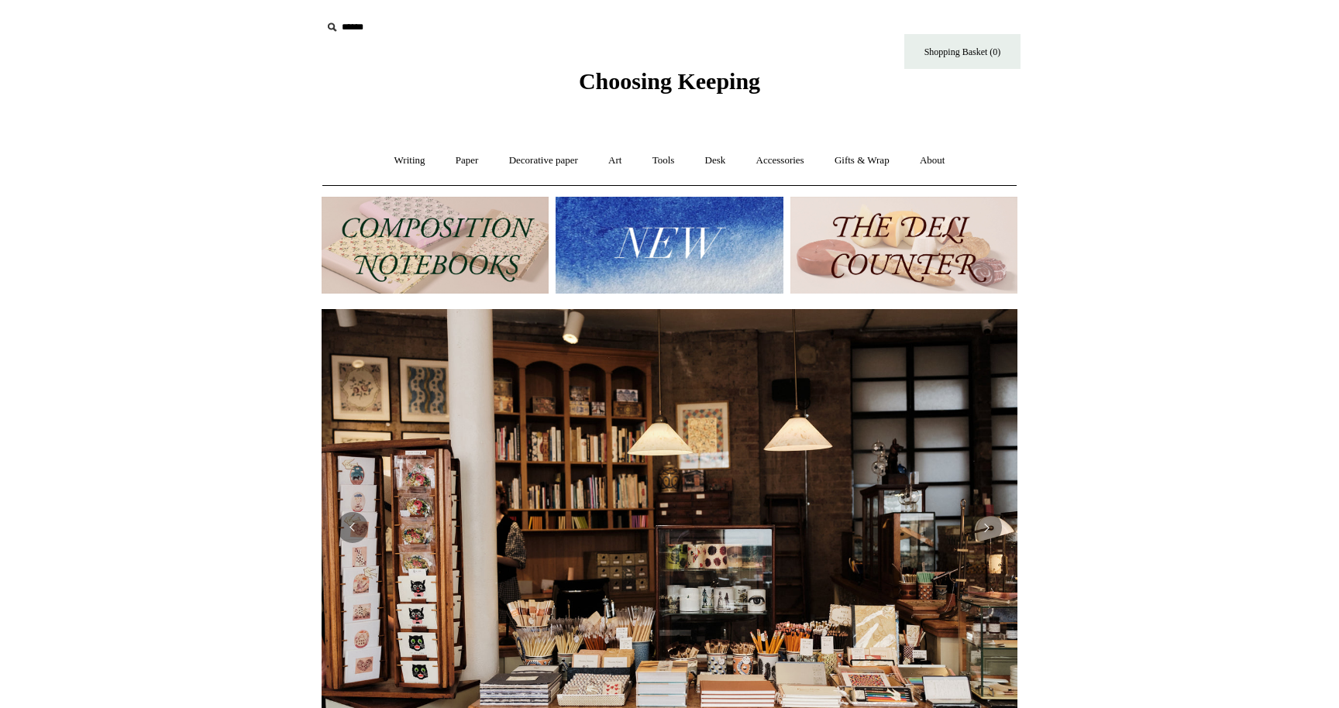 The image size is (1339, 708). What do you see at coordinates (668, 245) in the screenshot?
I see `img: New.jpg__PID:f73bdf93-380a-4a35-bcfe-7823039498e1` at bounding box center [668, 245].